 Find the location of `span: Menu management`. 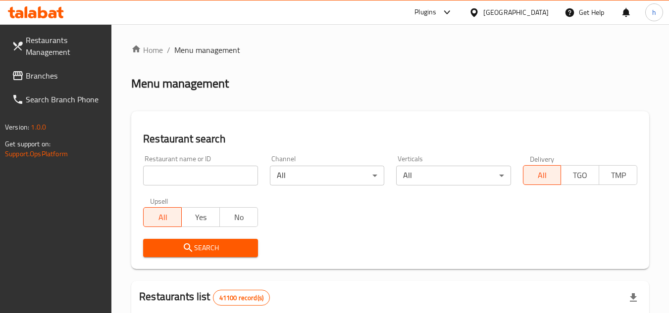

span: Menu management is located at coordinates (207, 50).